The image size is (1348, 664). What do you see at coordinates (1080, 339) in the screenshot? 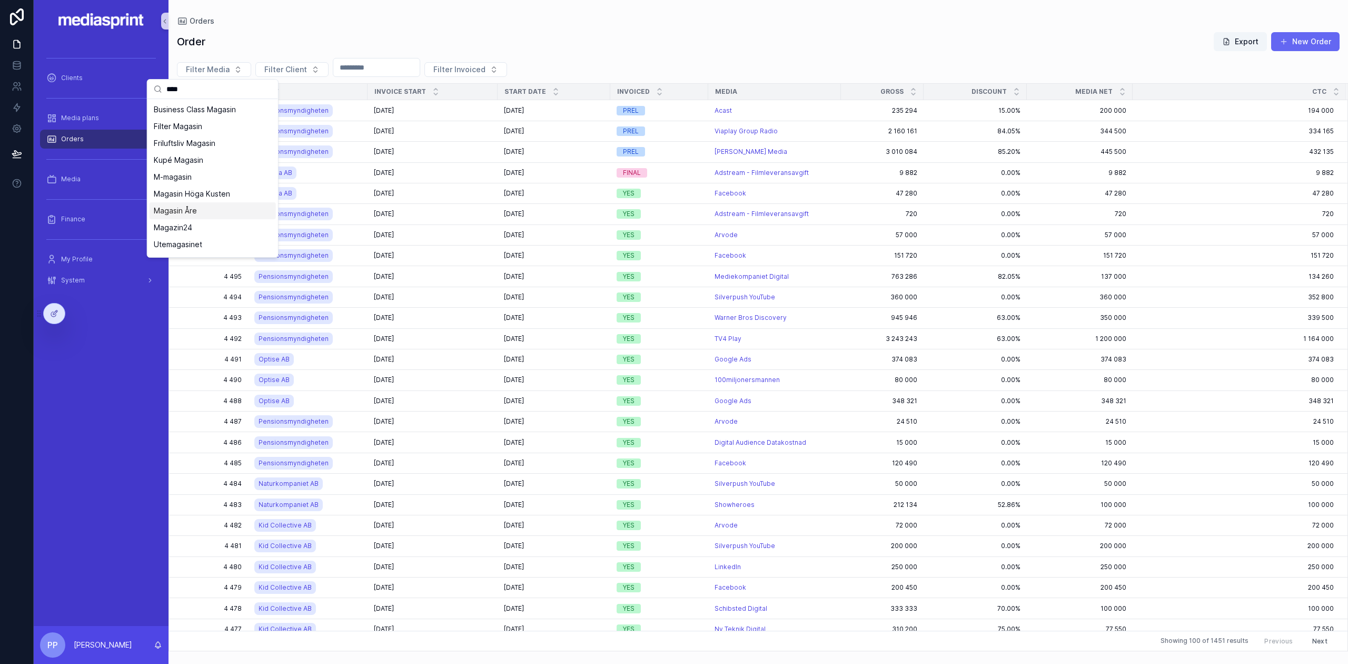
I see `a: 1 200 000` at bounding box center [1080, 339].